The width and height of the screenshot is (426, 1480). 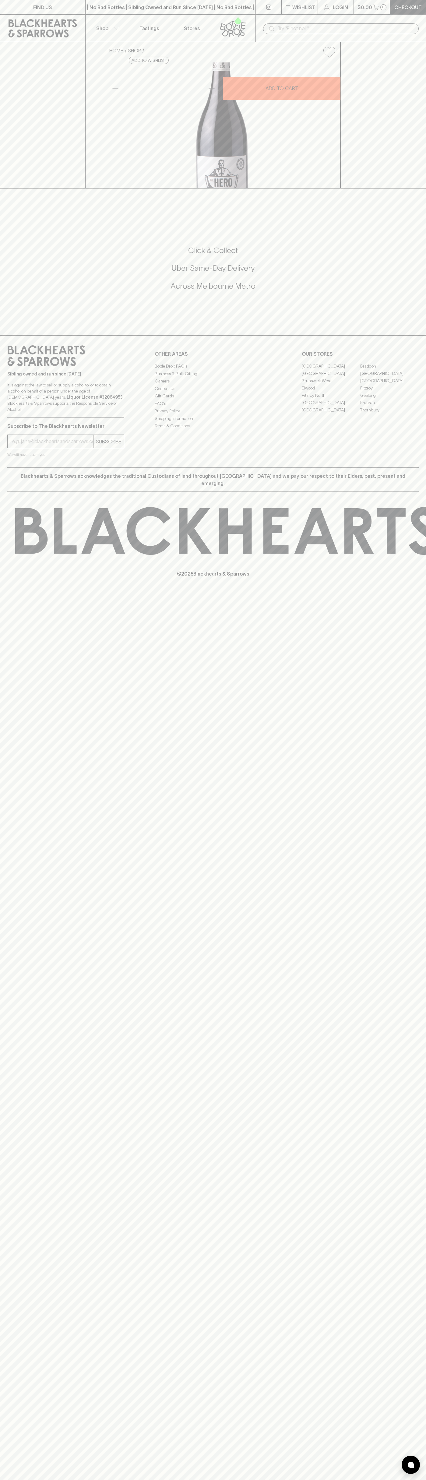 What do you see at coordinates (383, 7) in the screenshot?
I see `p: 0` at bounding box center [383, 7].